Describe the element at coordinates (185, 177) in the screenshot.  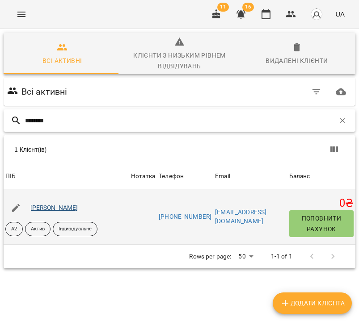
I see `span: Телефон` at that location.